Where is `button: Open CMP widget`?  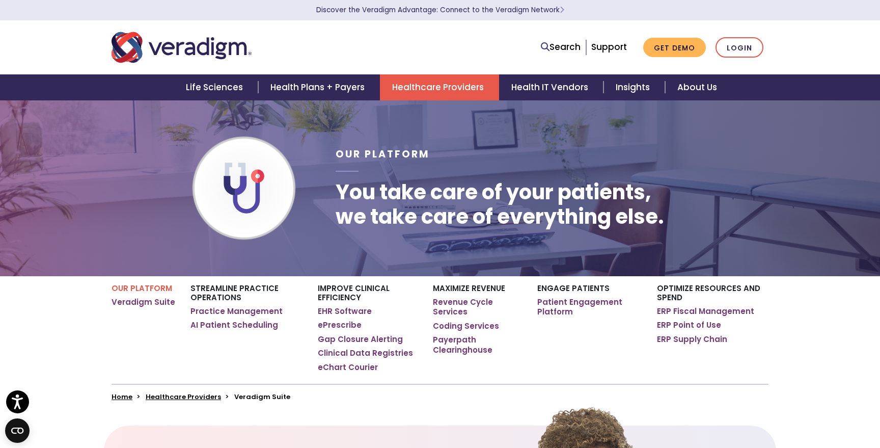 button: Open CMP widget is located at coordinates (17, 431).